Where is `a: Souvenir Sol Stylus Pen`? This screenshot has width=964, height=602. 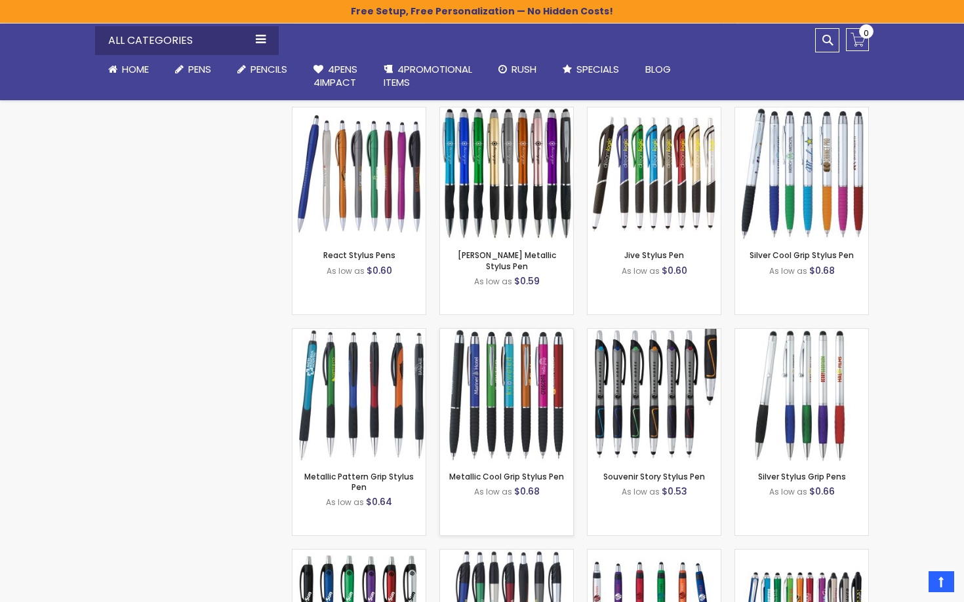
a: Souvenir Sol Stylus Pen is located at coordinates (359, 555).